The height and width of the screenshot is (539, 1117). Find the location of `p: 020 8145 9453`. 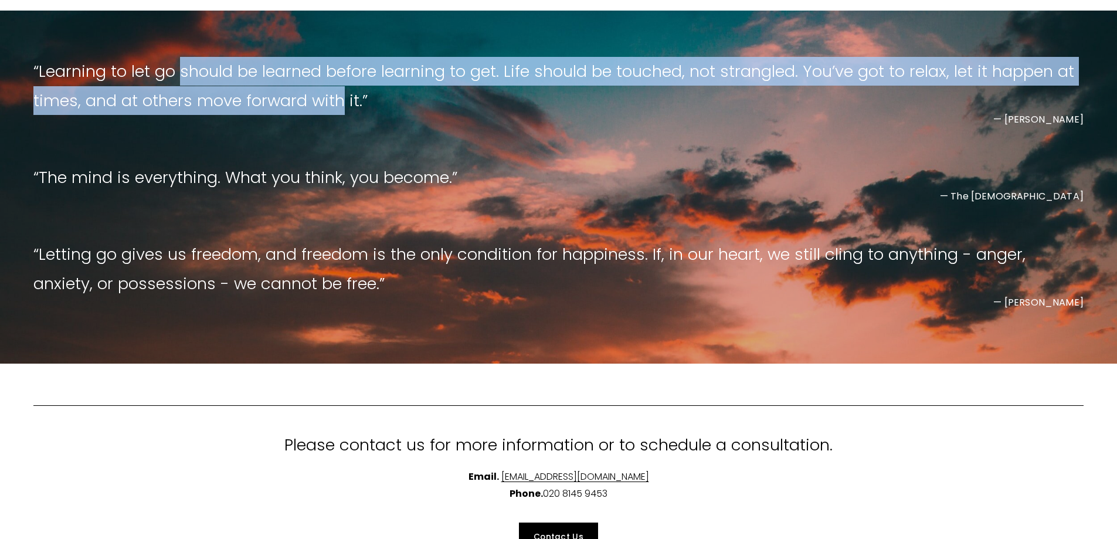

p: 020 8145 9453 is located at coordinates (558, 486).